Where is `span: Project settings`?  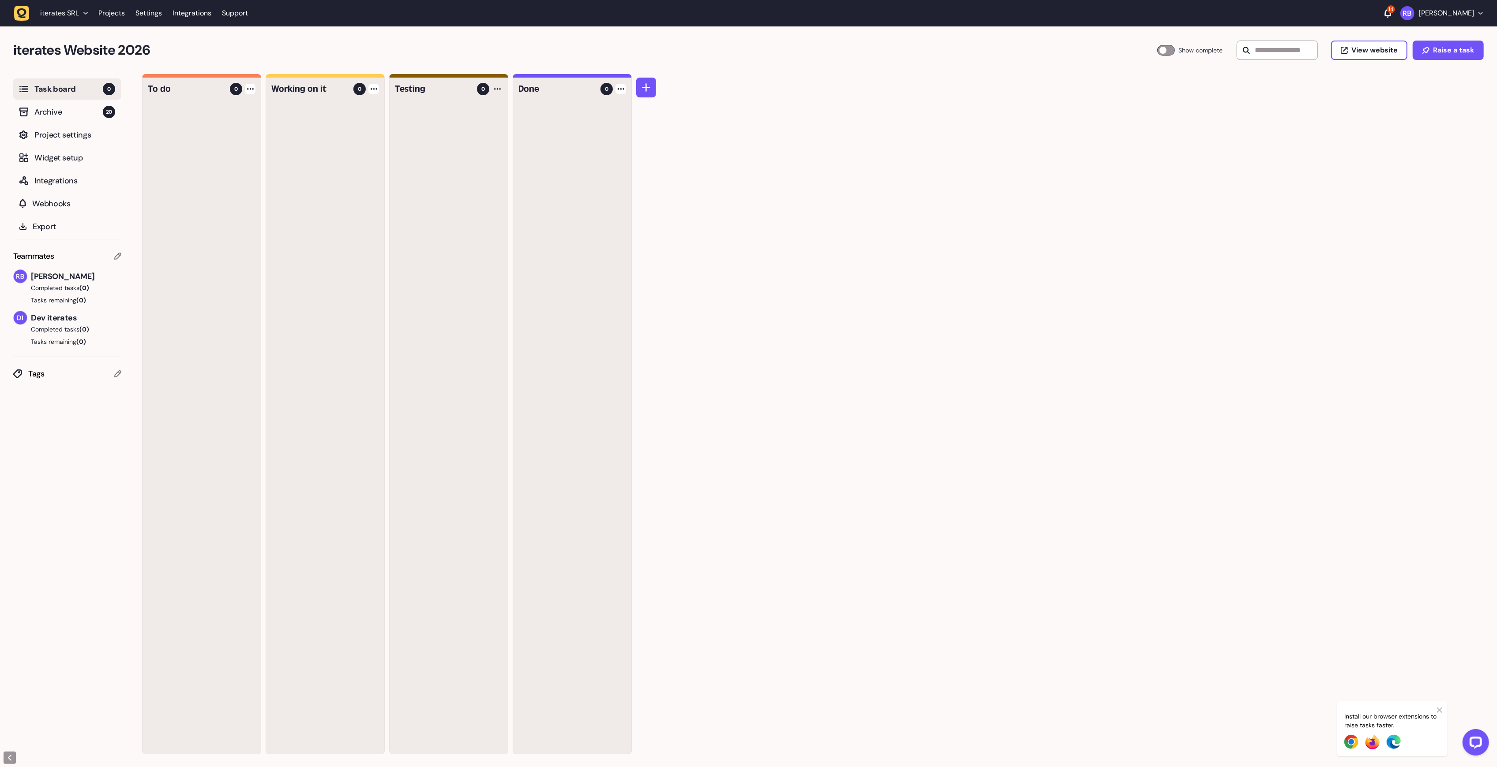
span: Project settings is located at coordinates (75, 135).